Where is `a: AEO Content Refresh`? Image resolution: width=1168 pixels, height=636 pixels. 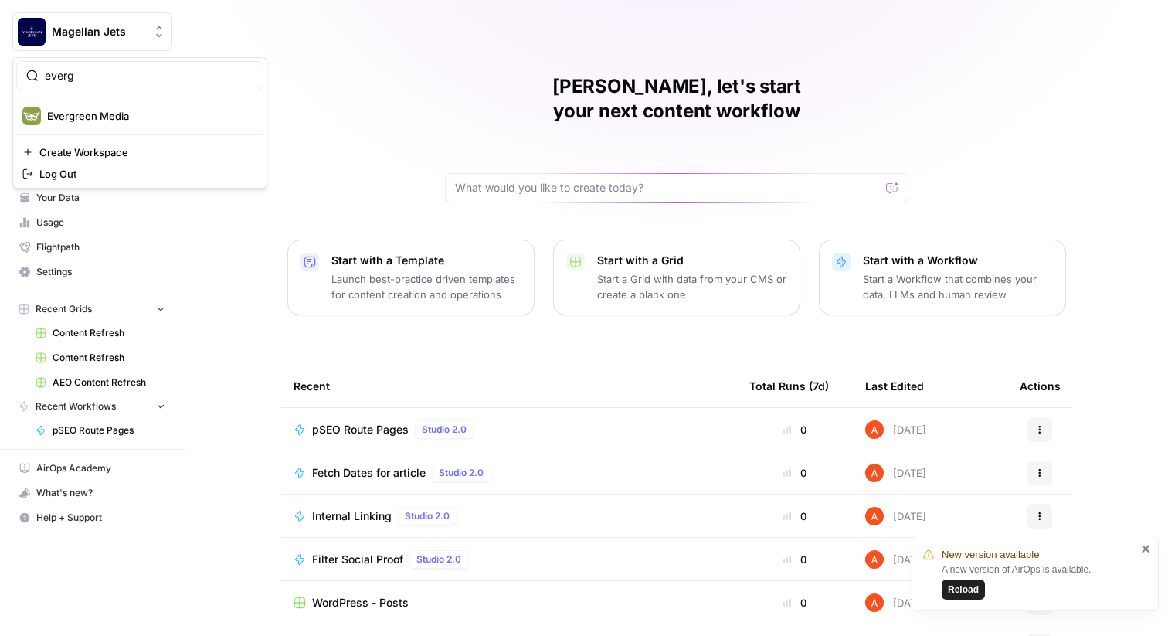
a: AEO Content Refresh is located at coordinates (100, 382).